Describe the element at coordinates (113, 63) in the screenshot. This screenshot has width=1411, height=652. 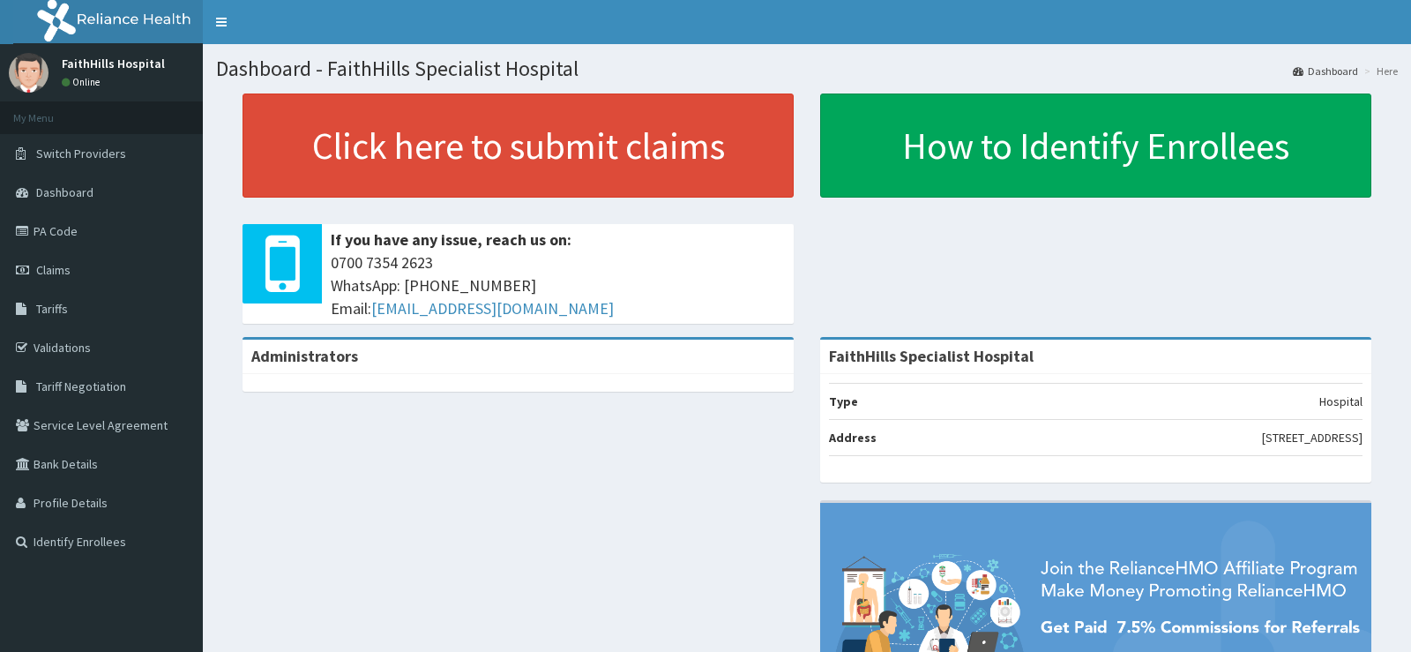
I see `p: FaithHills Hospital` at that location.